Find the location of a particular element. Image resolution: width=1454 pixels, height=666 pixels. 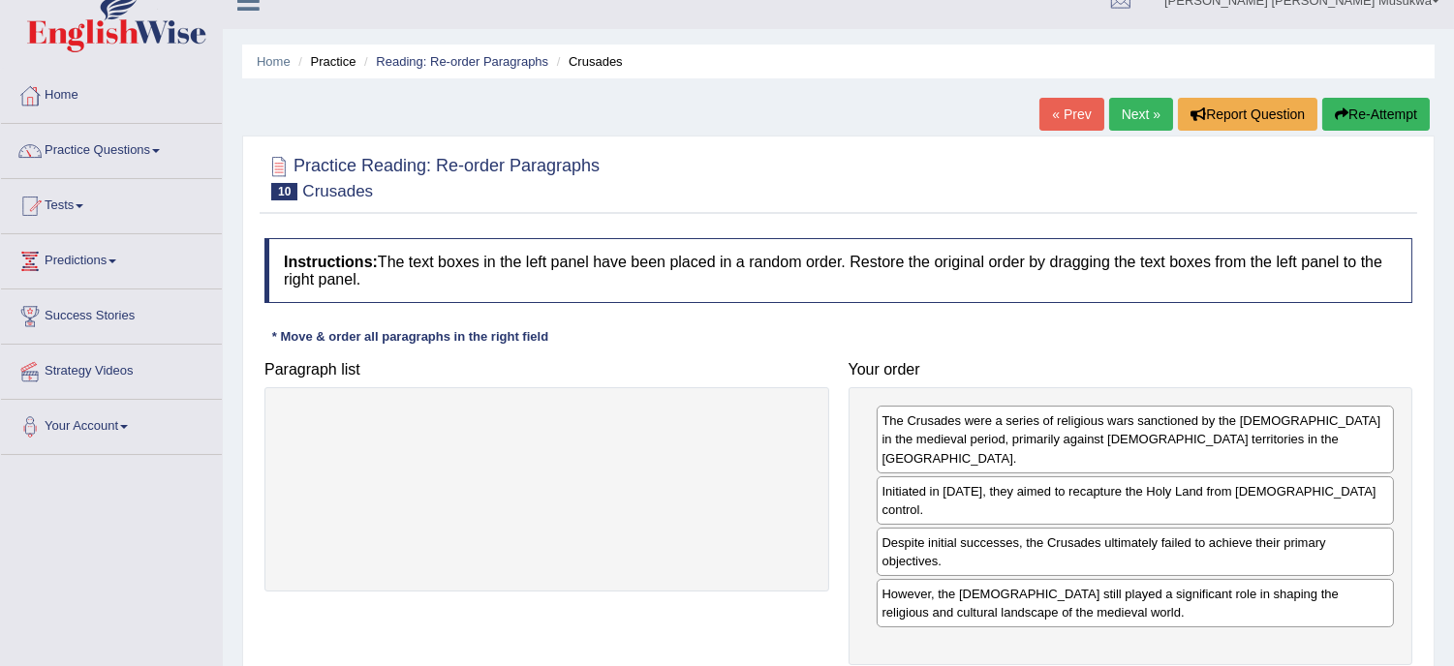

a: Success Stories is located at coordinates (111, 314).